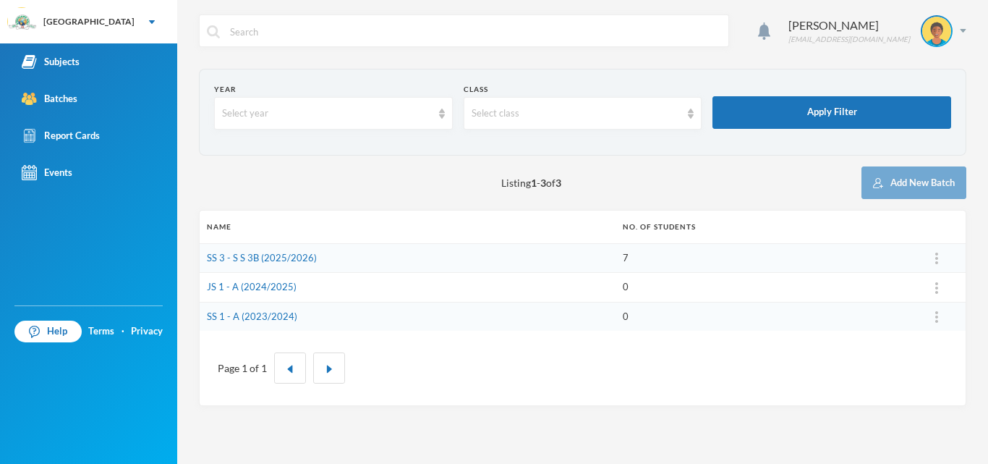 The image size is (988, 464). Describe the element at coordinates (22, 22) in the screenshot. I see `img: logo` at that location.